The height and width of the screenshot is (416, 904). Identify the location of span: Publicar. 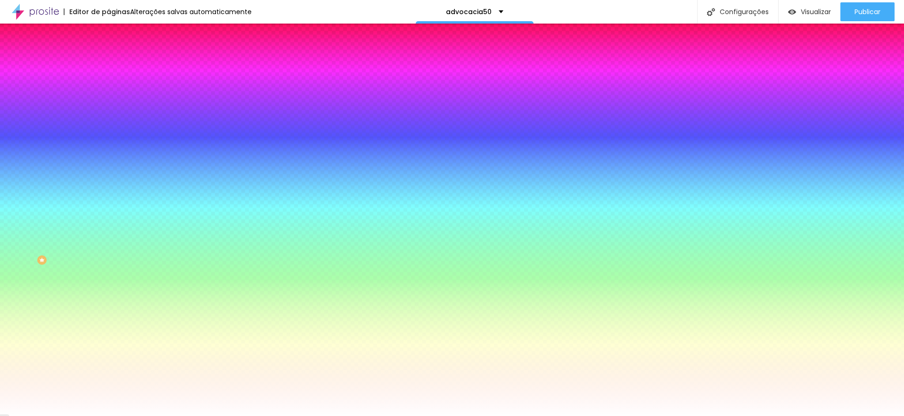
(868, 12).